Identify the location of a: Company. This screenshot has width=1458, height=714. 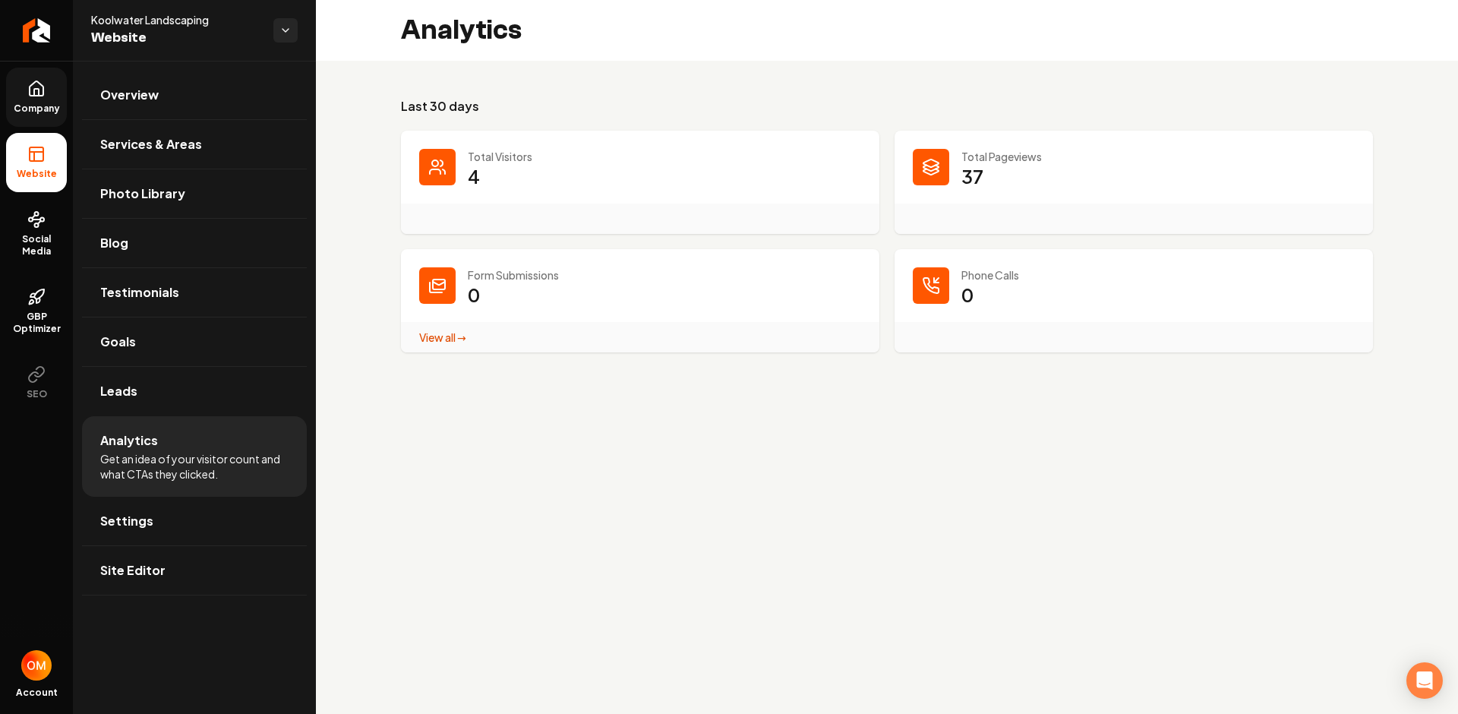
(36, 97).